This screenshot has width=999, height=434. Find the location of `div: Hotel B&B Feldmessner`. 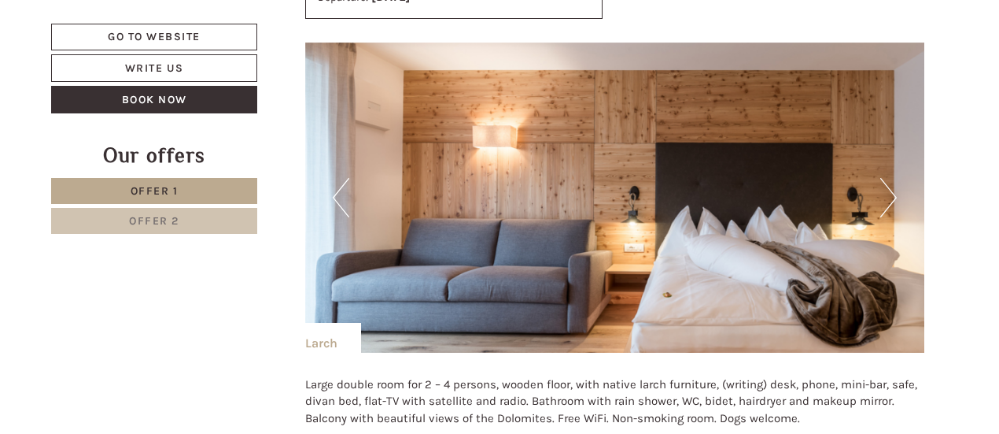

div: Hotel B&B Feldmessner is located at coordinates (103, 52).